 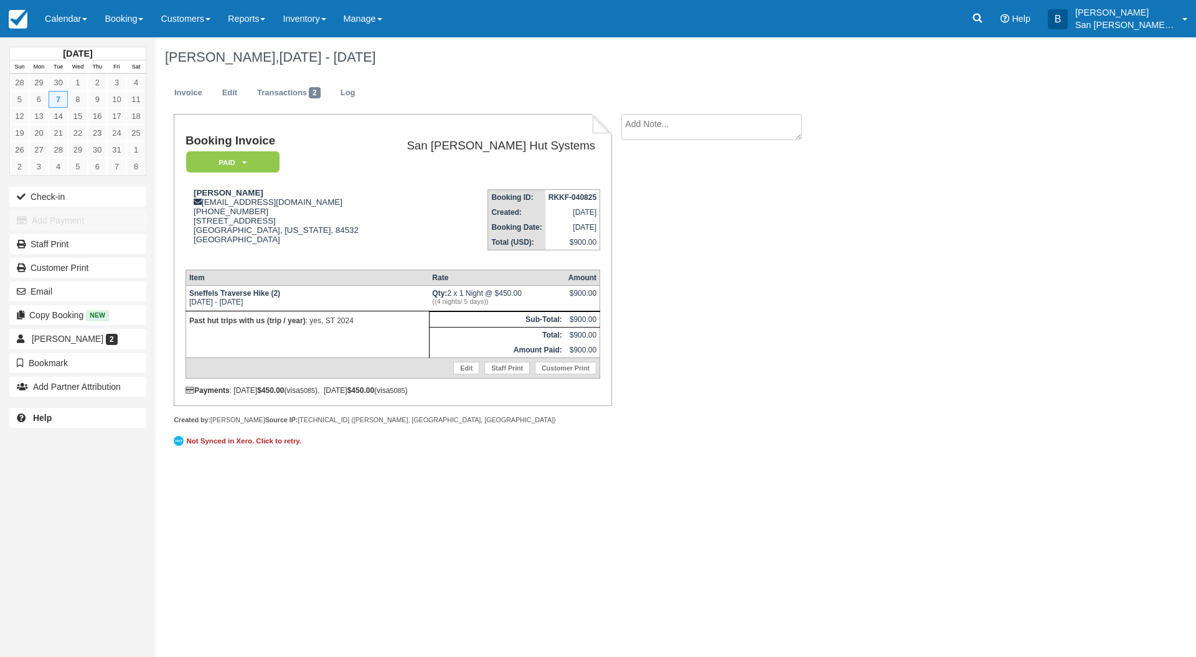 I want to click on th: Rate, so click(x=497, y=277).